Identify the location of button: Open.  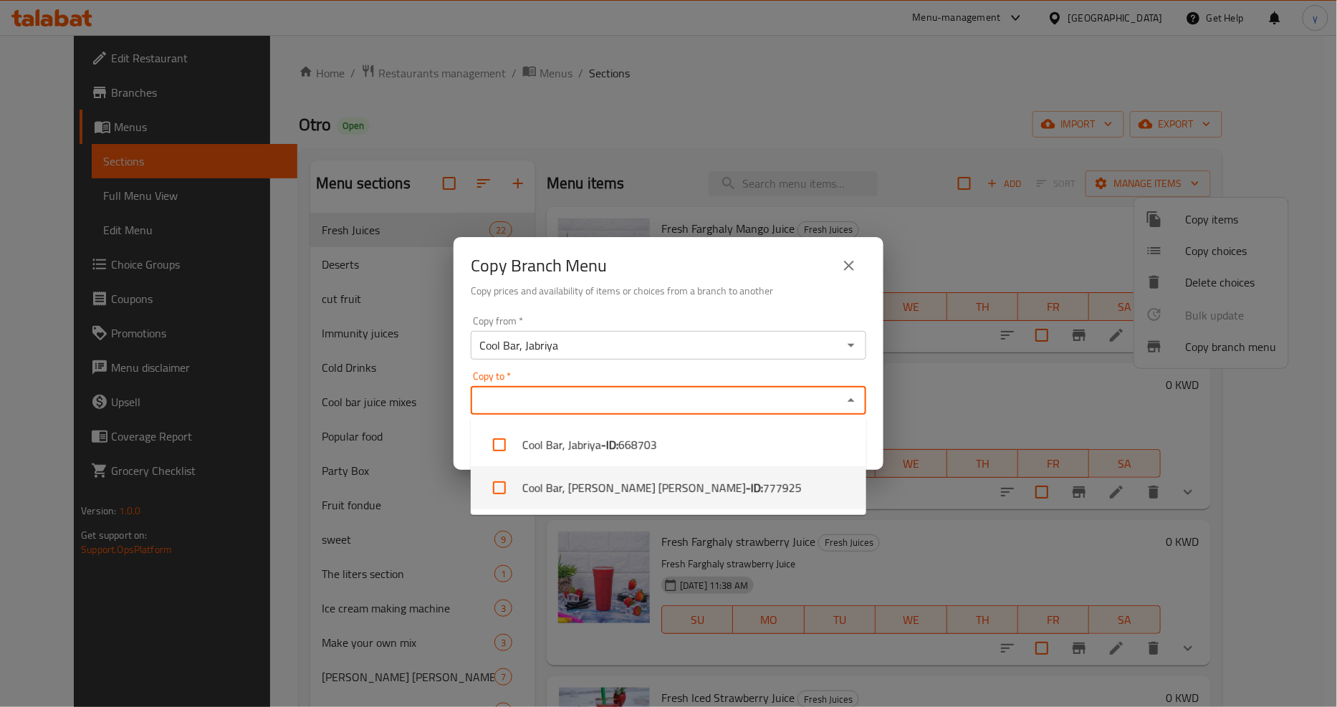
(851, 345).